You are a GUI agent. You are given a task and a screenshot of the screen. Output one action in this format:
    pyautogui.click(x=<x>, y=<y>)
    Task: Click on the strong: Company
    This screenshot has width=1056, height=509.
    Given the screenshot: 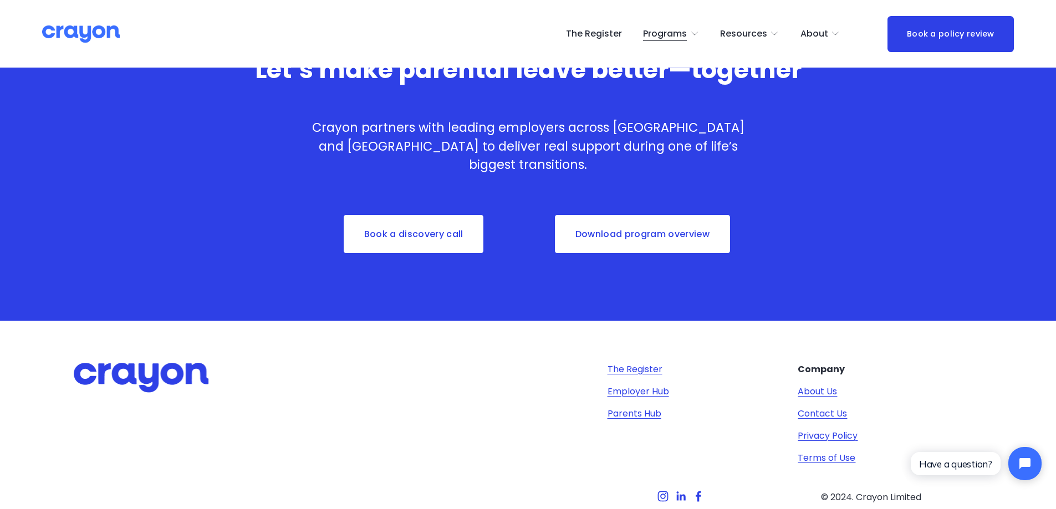 What is the action you would take?
    pyautogui.click(x=821, y=369)
    